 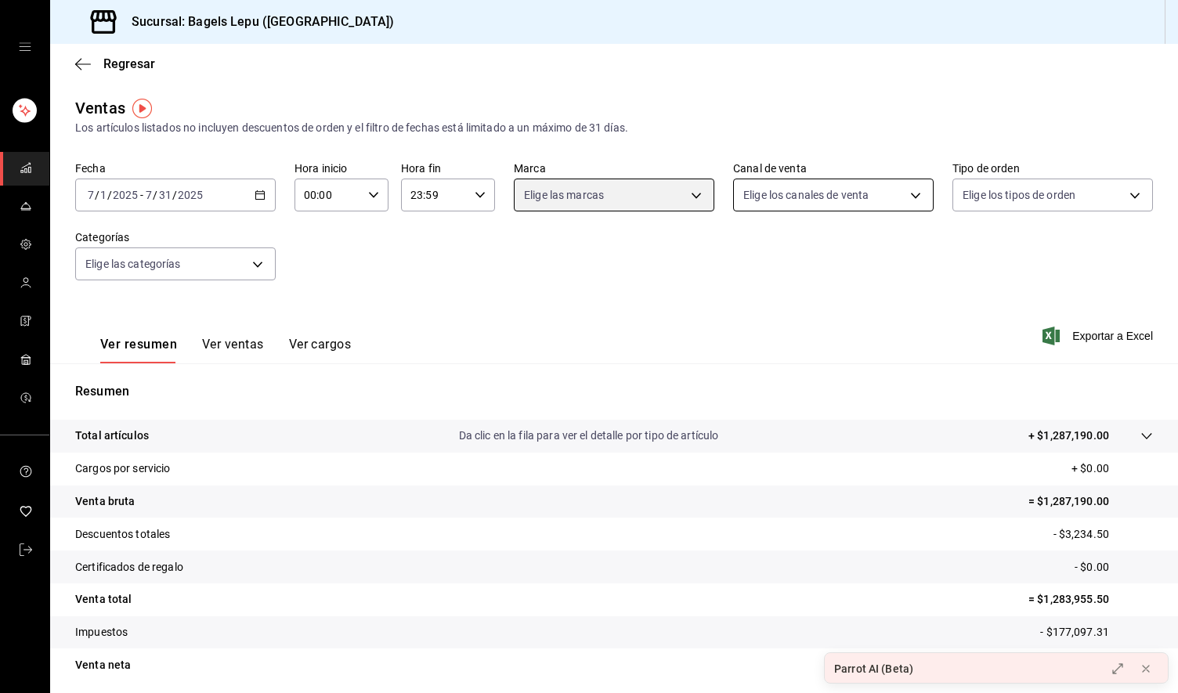 What do you see at coordinates (320, 350) in the screenshot?
I see `button: Ver cargos` at bounding box center [320, 350].